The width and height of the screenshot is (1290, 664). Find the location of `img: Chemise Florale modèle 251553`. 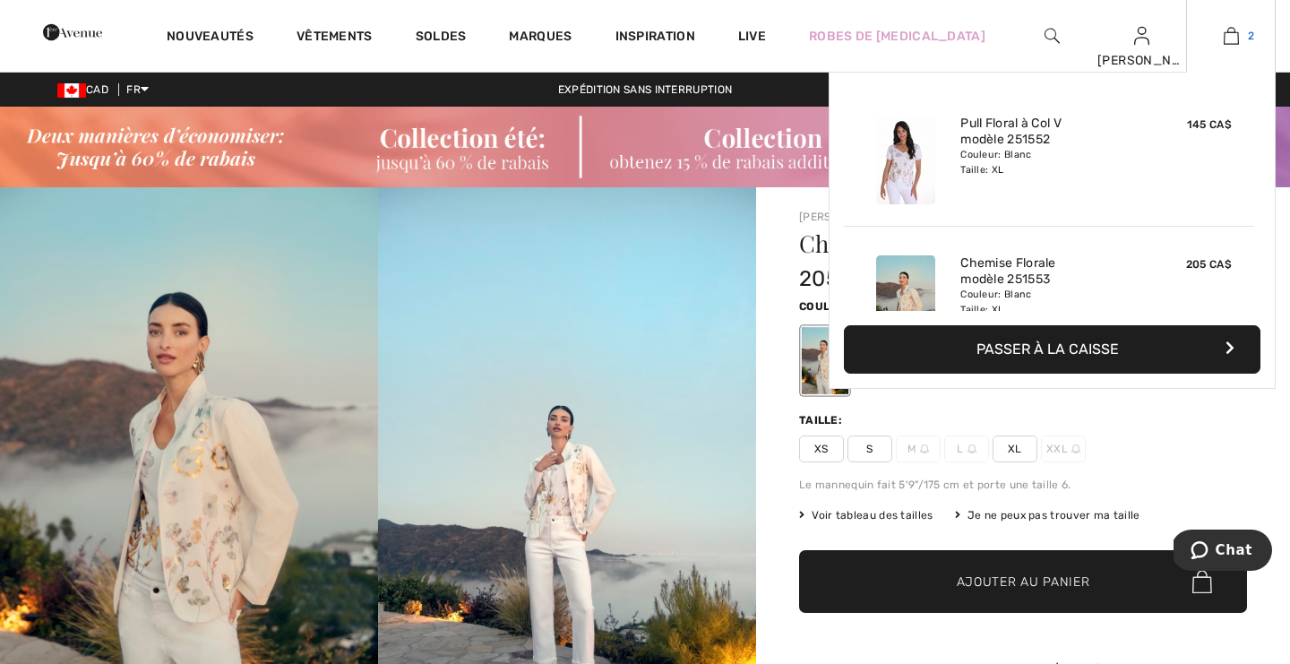

img: Chemise Florale modèle 251553 is located at coordinates (905, 299).